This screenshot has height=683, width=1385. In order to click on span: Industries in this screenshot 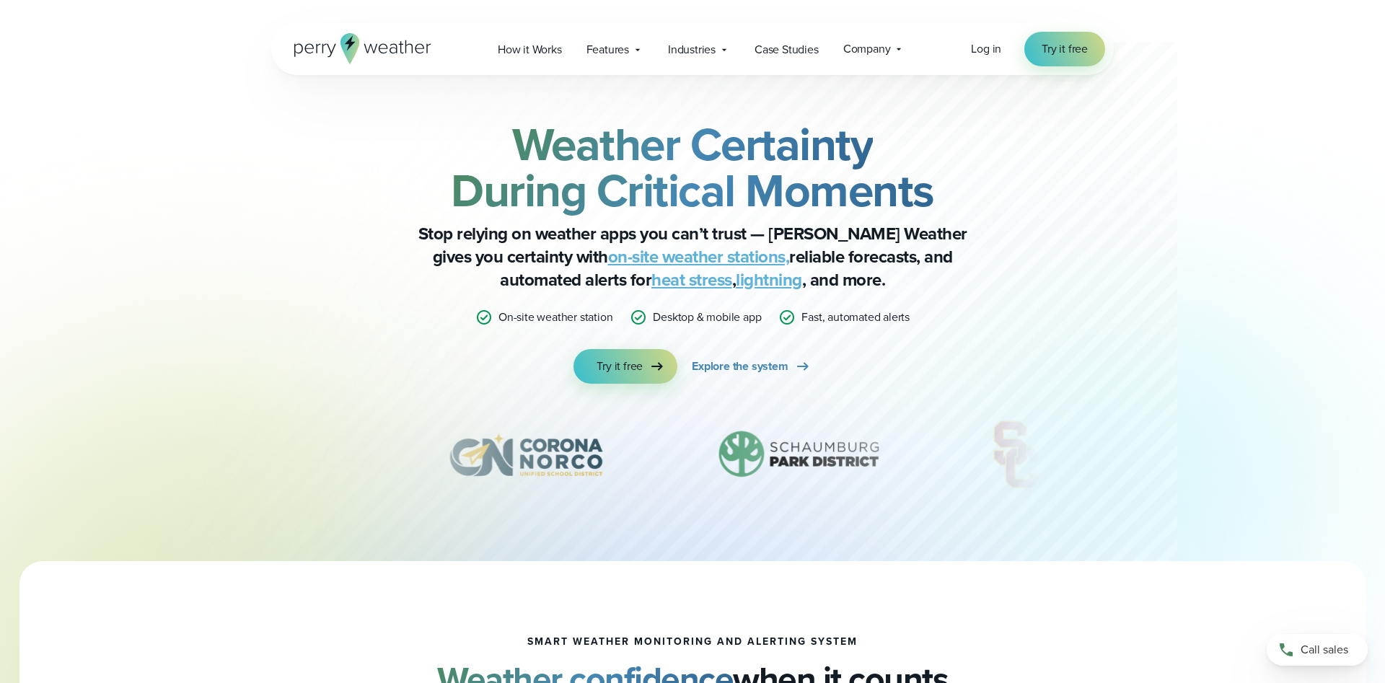, I will do `click(692, 50)`.